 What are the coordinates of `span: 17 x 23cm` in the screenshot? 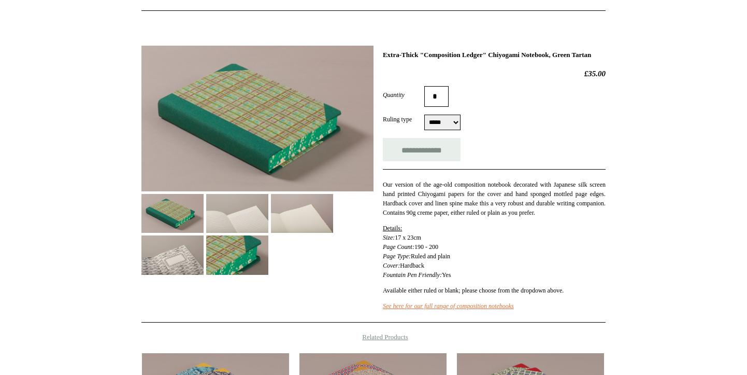 It's located at (408, 237).